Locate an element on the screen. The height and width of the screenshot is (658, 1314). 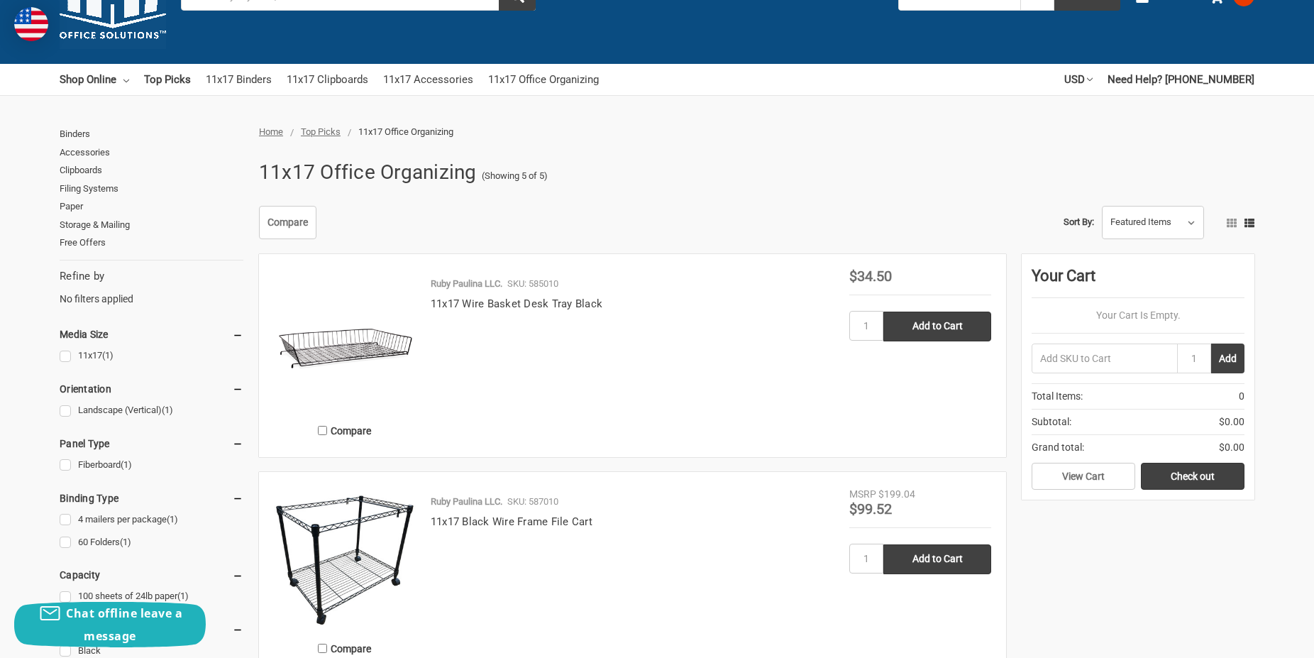
a: Accessories is located at coordinates (151, 153).